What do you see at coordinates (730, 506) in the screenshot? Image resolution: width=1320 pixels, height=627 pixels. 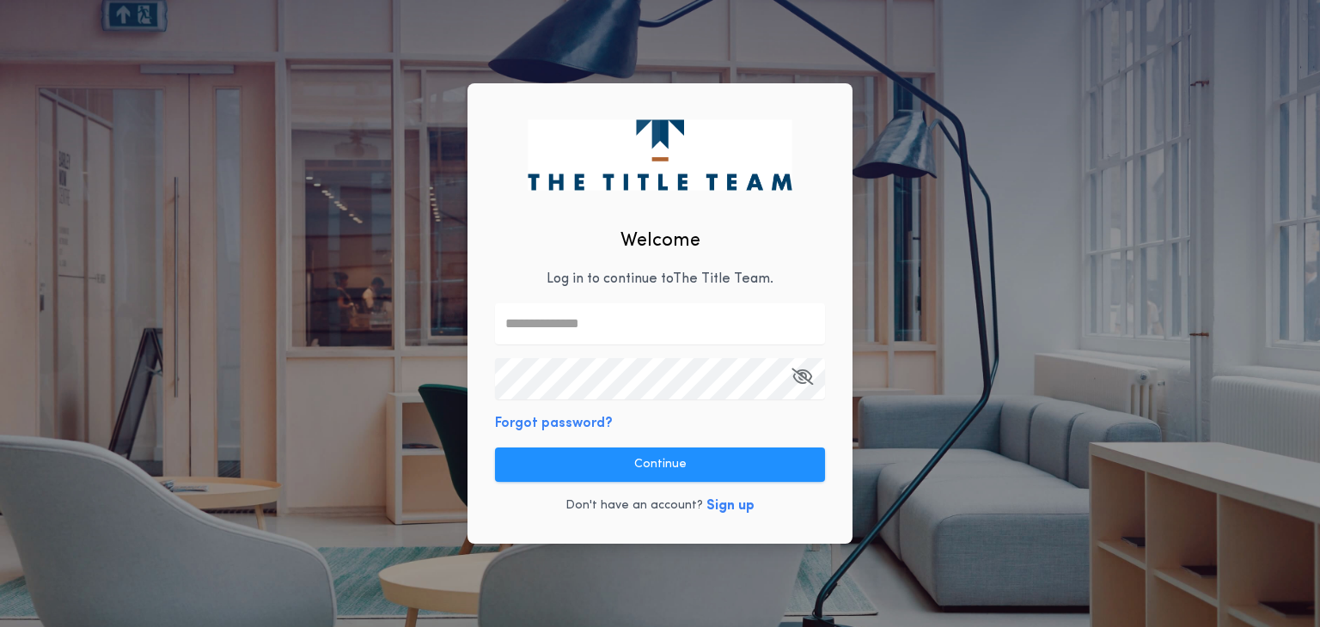 I see `button: Sign up` at bounding box center [730, 506].